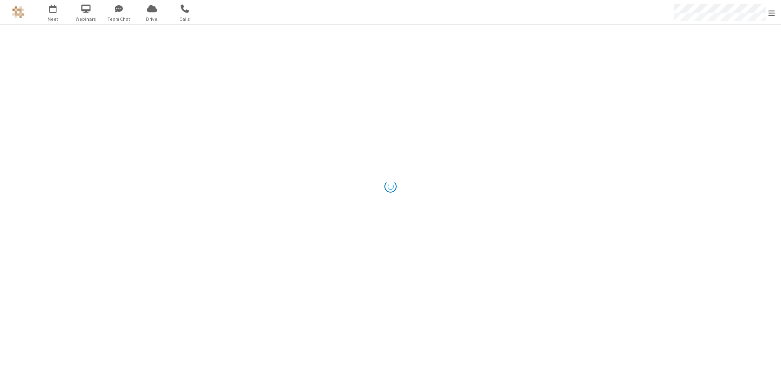 This screenshot has height=373, width=781. What do you see at coordinates (119, 19) in the screenshot?
I see `span: Team Chat` at bounding box center [119, 19].